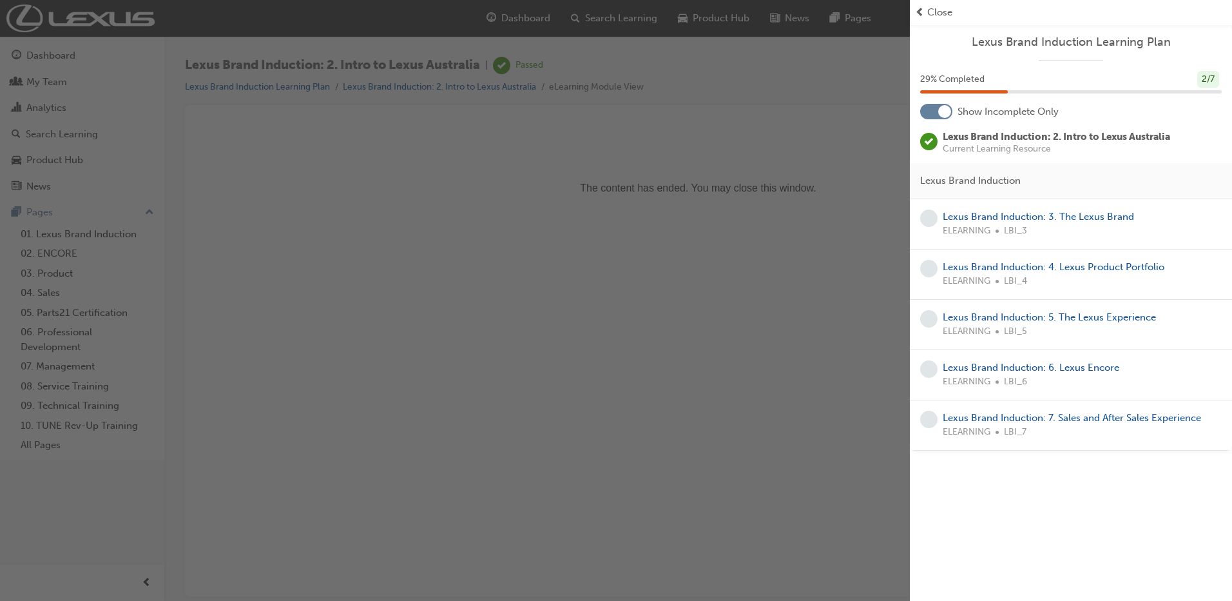 The height and width of the screenshot is (601, 1232). What do you see at coordinates (953, 79) in the screenshot?
I see `span: 29 % Completed` at bounding box center [953, 79].